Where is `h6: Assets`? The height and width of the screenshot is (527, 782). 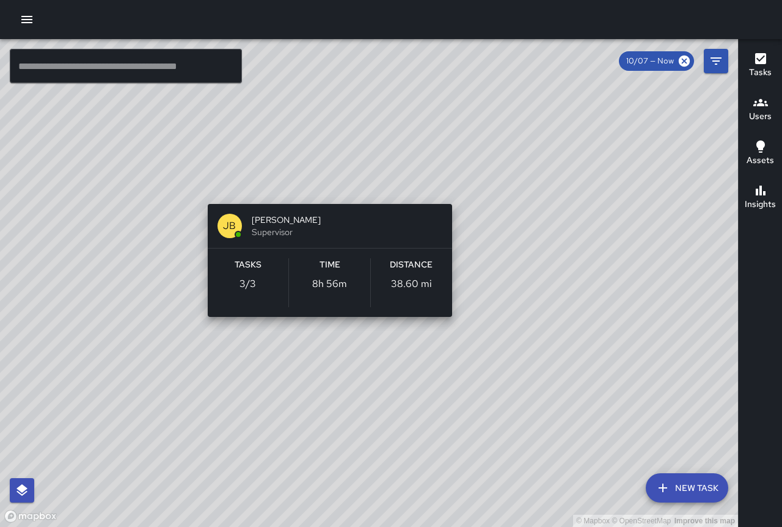 h6: Assets is located at coordinates (760, 161).